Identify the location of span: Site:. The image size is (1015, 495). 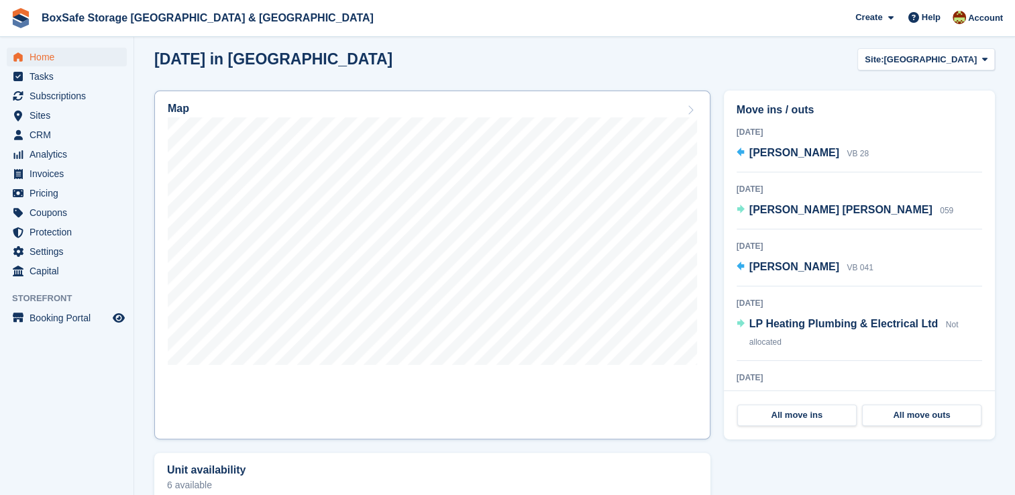
(874, 60).